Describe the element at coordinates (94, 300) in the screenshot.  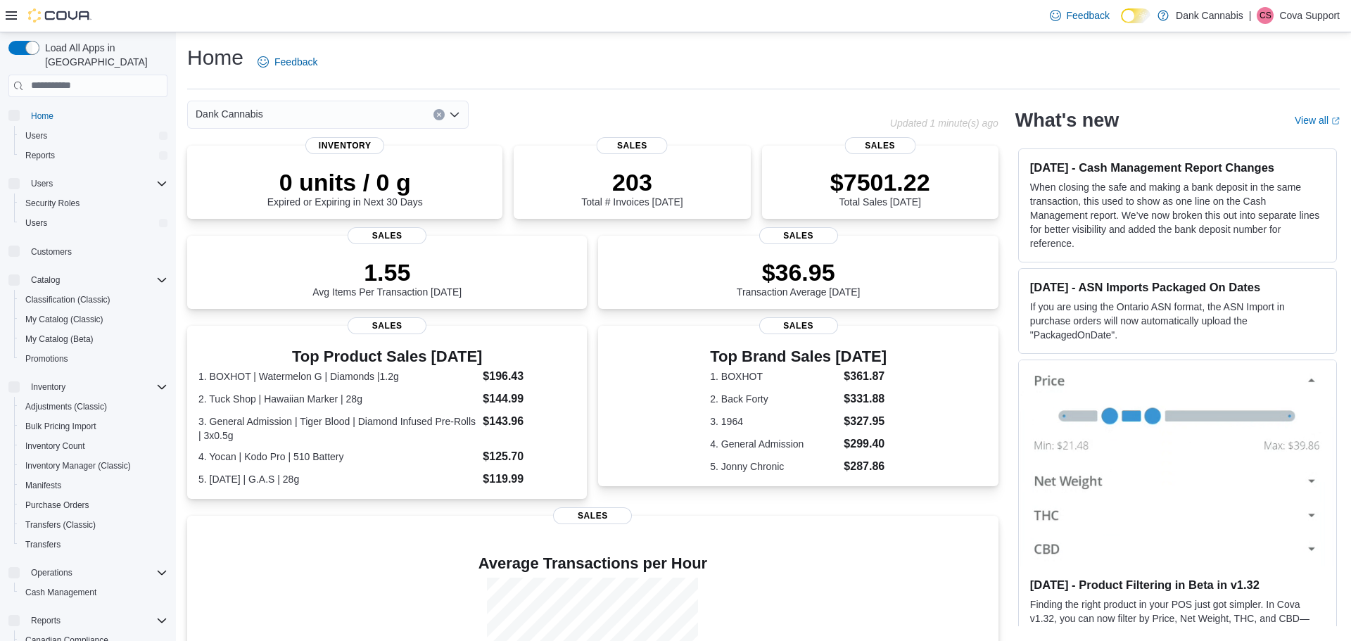
I see `button: Classification (Classic)` at that location.